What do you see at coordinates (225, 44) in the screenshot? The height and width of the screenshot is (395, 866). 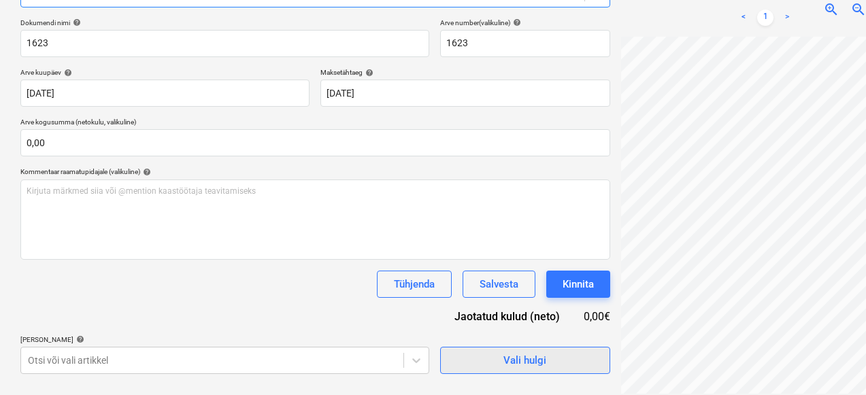 I see `input: Dokumendi nimi` at bounding box center [225, 44].